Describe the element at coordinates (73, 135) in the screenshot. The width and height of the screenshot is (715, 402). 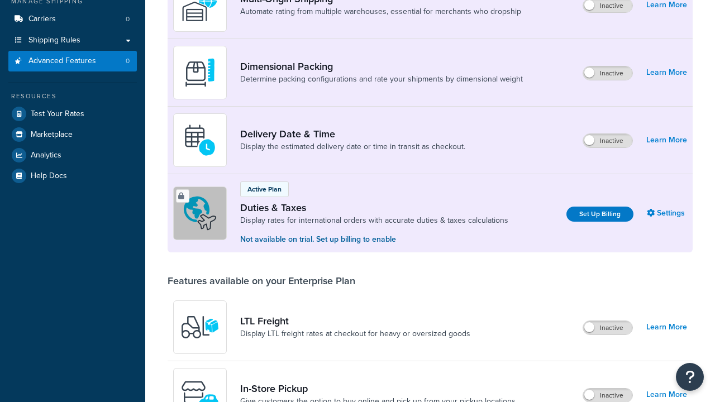
I see `li: Marketplace` at that location.